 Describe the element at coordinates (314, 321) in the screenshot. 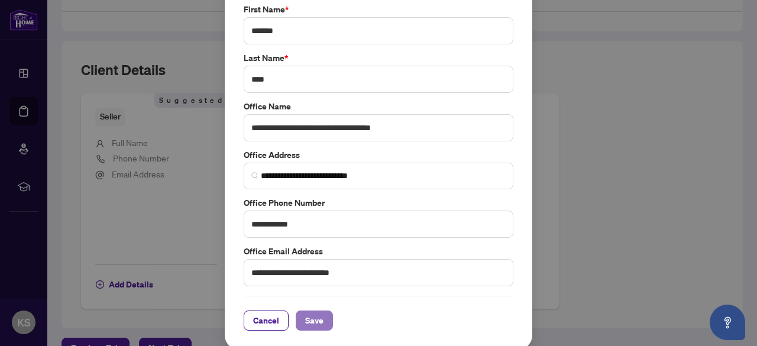

I see `button: Save` at that location.